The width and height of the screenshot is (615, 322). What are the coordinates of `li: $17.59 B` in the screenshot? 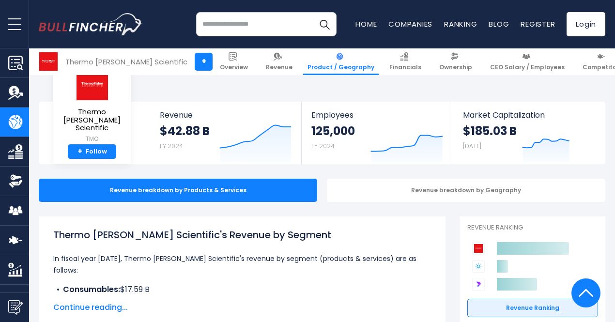 It's located at (242, 289).